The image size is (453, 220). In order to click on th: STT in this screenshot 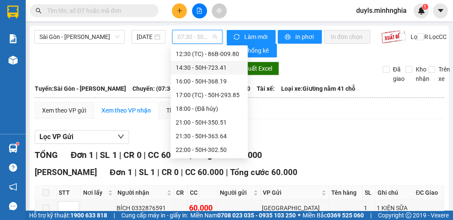, I will do `click(69, 193)`.